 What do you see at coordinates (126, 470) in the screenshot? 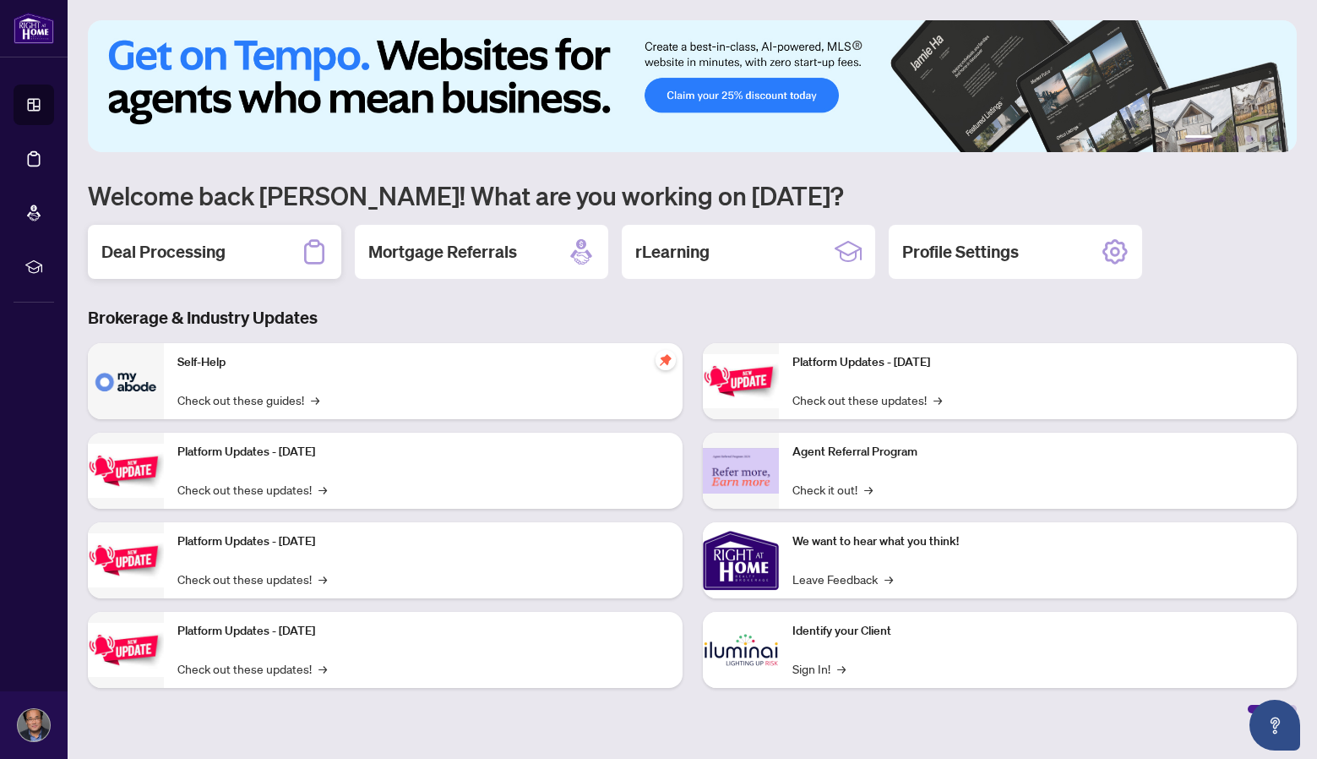
I see `img: Platform Updates - September 16, 2025` at bounding box center [126, 470].